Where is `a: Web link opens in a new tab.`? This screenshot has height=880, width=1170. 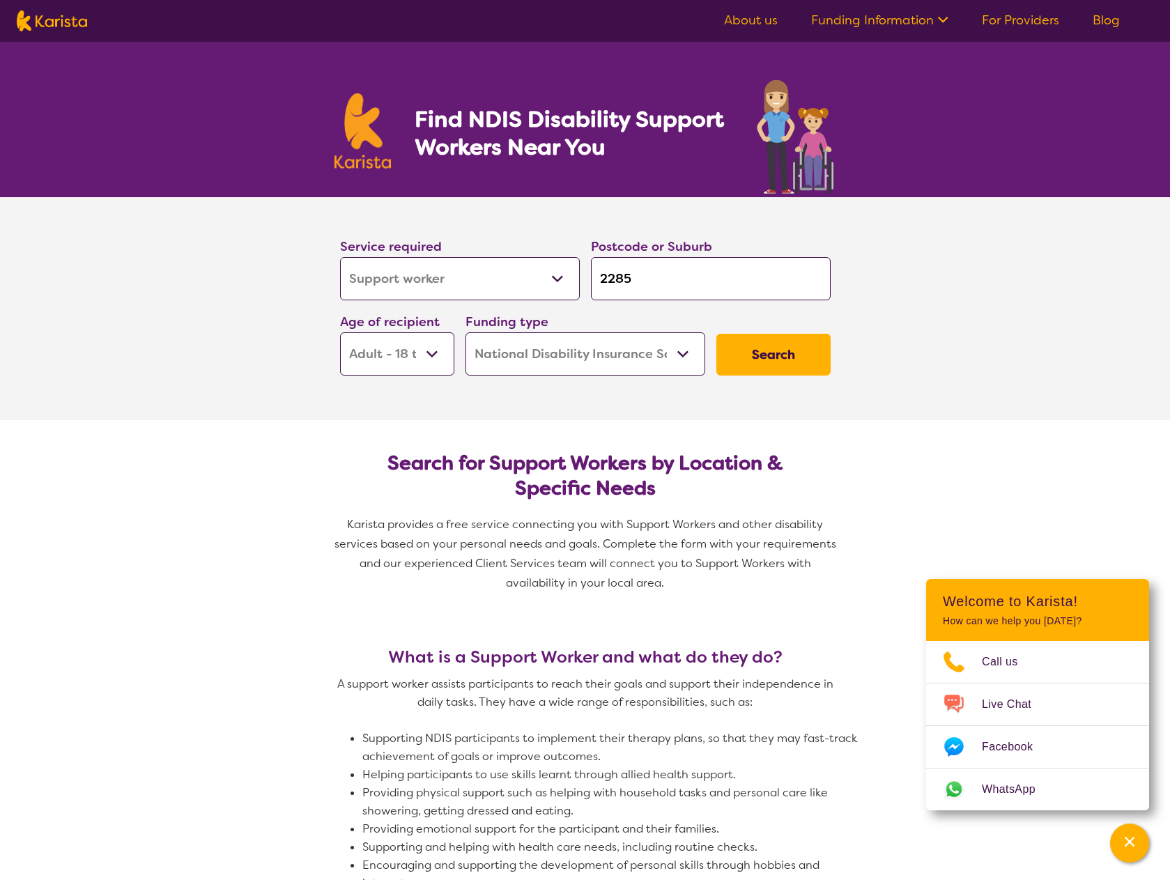
a: Web link opens in a new tab. is located at coordinates (1038, 790).